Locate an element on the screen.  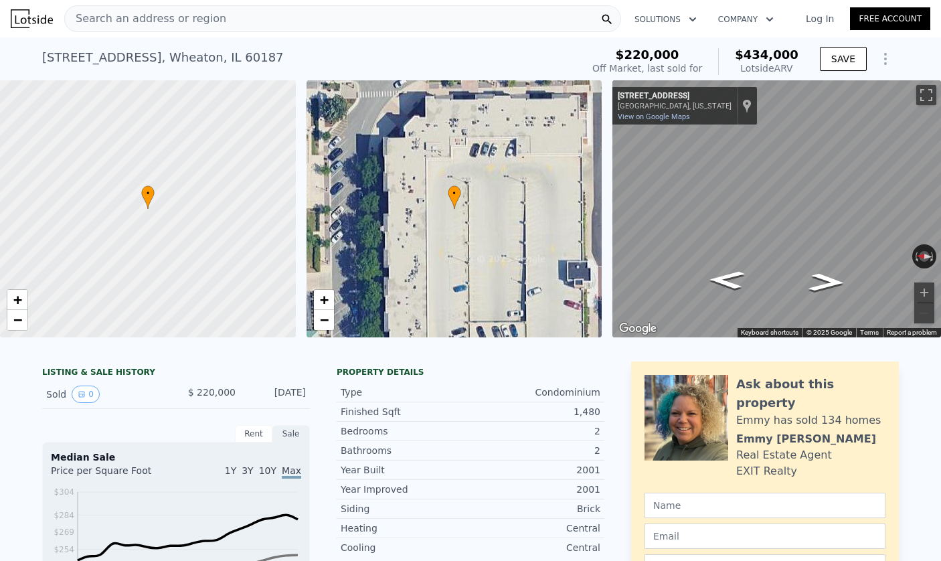
tspan: $304 is located at coordinates (64, 492).